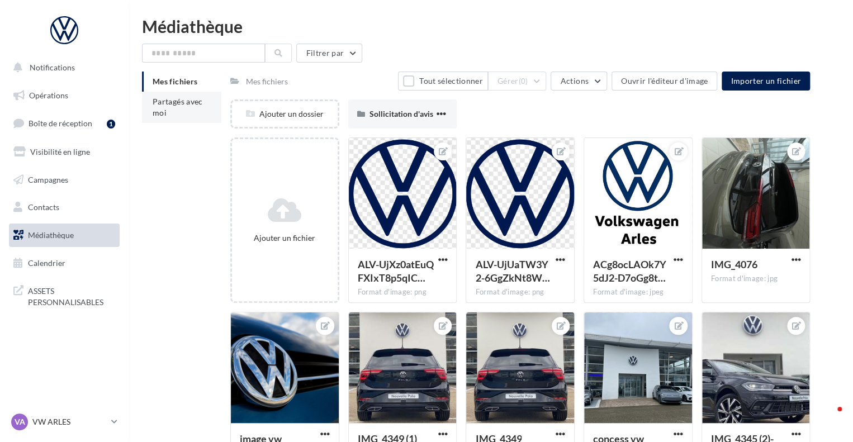  Describe the element at coordinates (48, 179) in the screenshot. I see `span: Campagnes` at that location.